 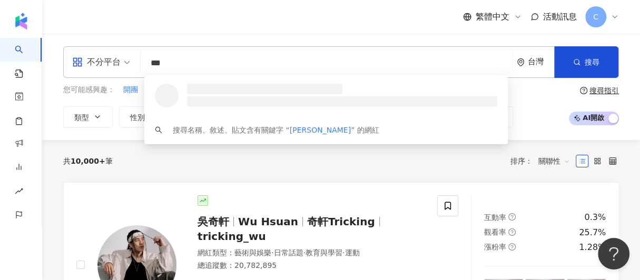 I want to click on span: 運動, so click(x=352, y=253).